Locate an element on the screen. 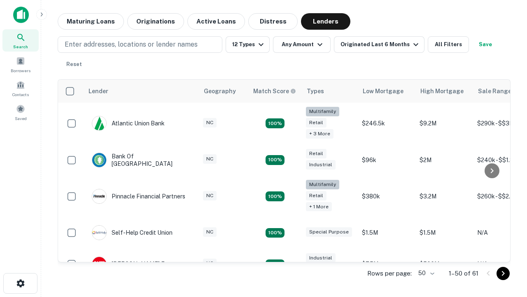 This screenshot has width=527, height=297. div: Matching Properties: 11, hasApolloMatch: undefined is located at coordinates (275, 233).